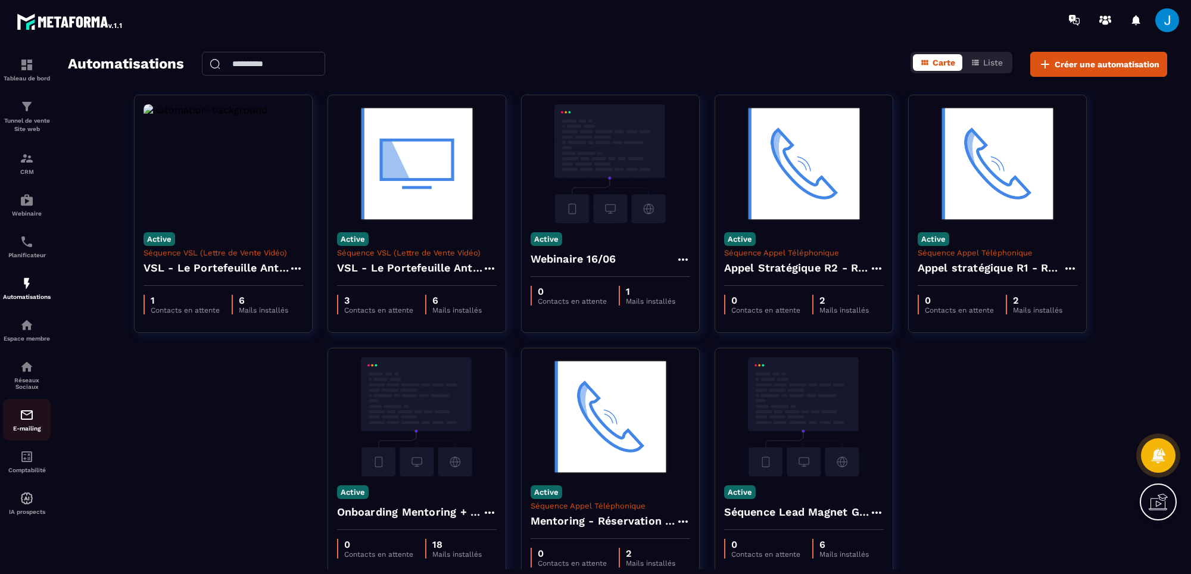 This screenshot has width=1191, height=574. I want to click on p: CRM, so click(27, 171).